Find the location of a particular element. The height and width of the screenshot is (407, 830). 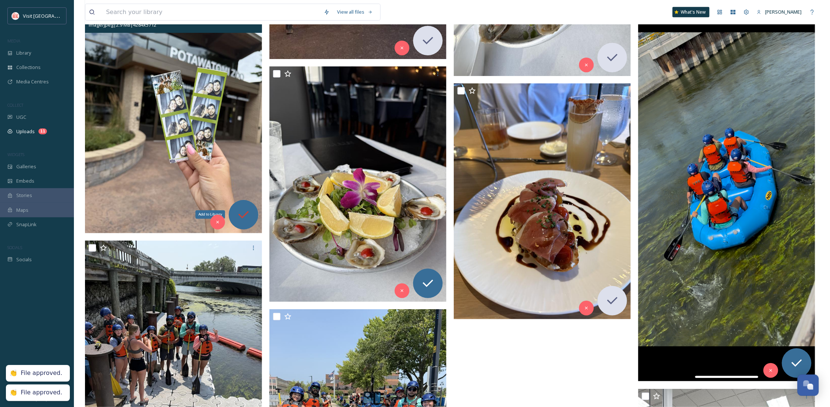

span: image/jpeg | 2.9 MB | 4284 x 5712 is located at coordinates (122, 25).